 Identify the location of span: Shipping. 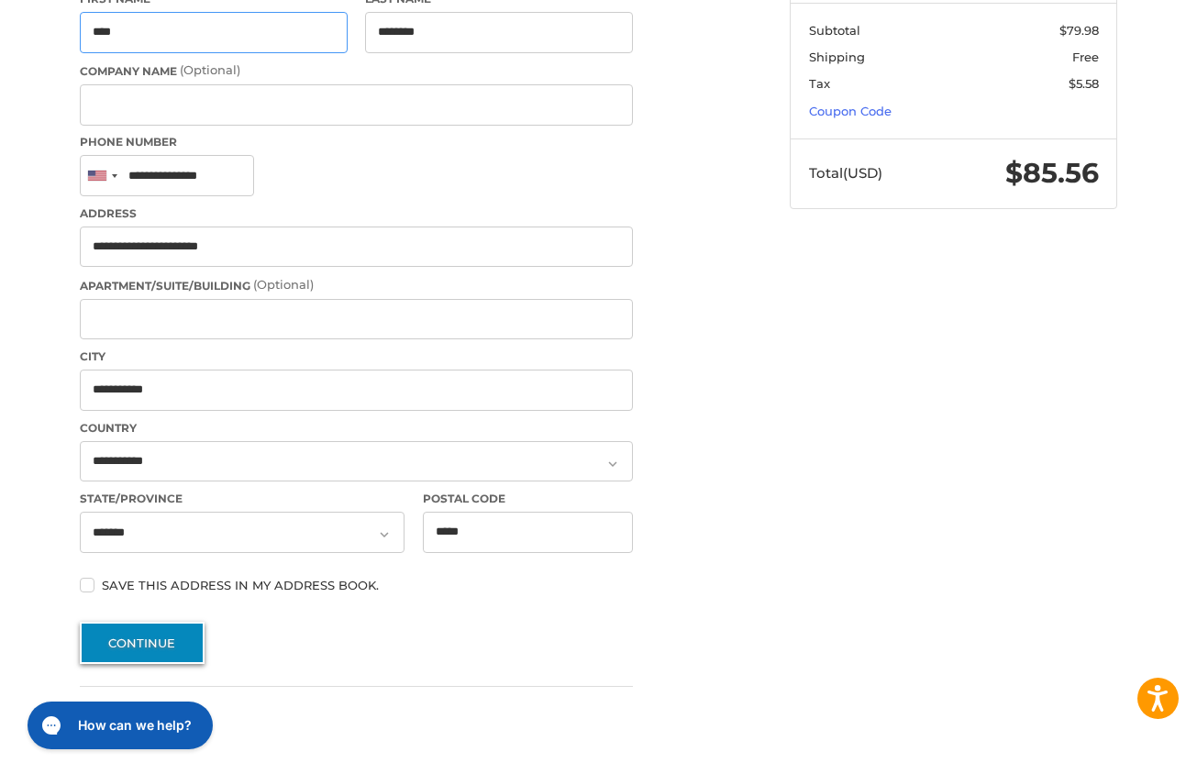
(837, 57).